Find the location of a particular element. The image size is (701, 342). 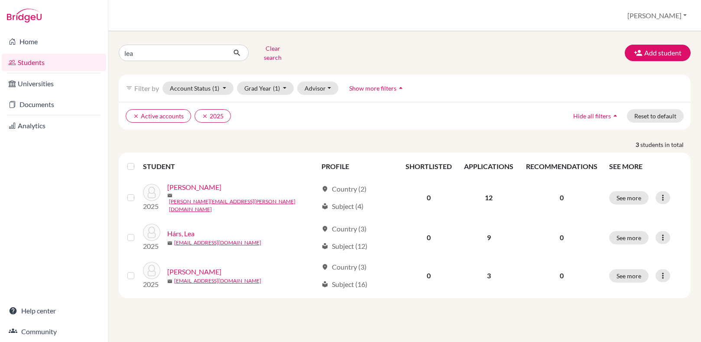

a: Home is located at coordinates (54, 42).